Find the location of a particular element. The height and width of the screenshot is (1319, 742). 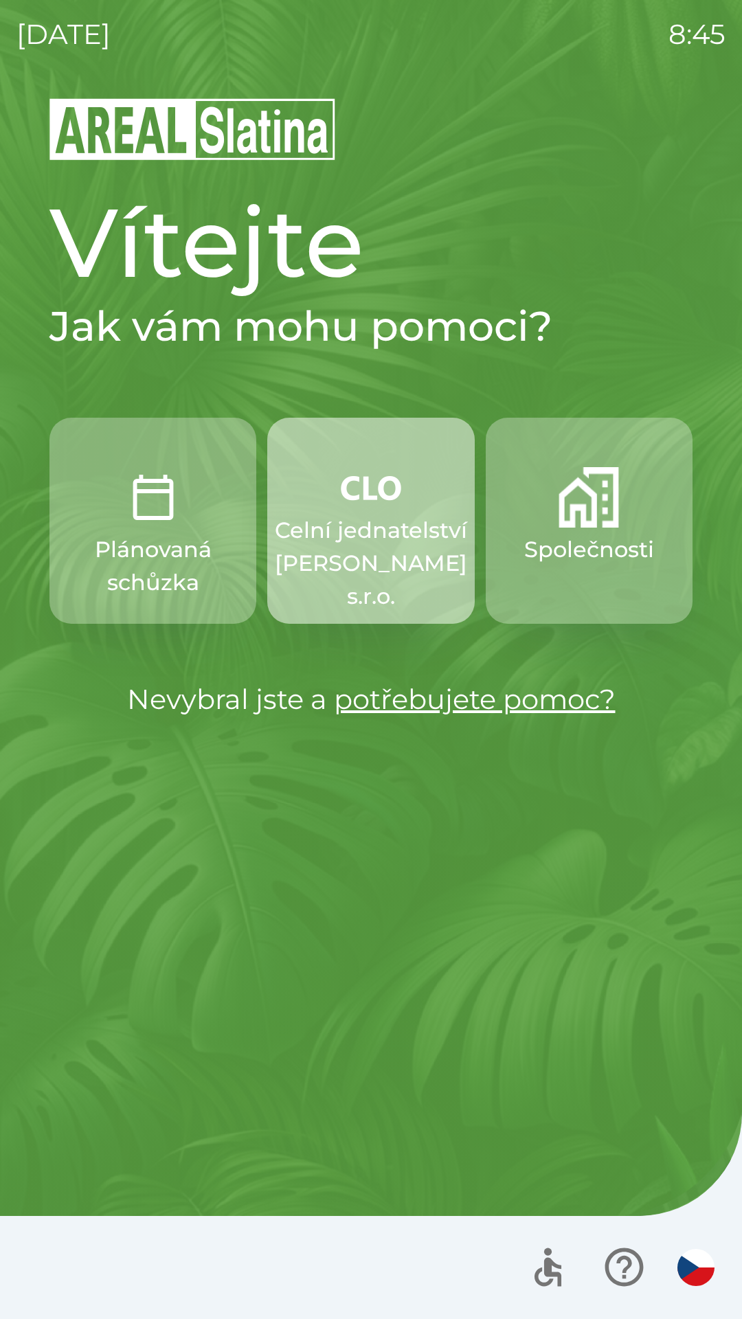

img: 58b4041c-2a13-40f9-aad2-b58ace873f8c.png is located at coordinates (589, 497).